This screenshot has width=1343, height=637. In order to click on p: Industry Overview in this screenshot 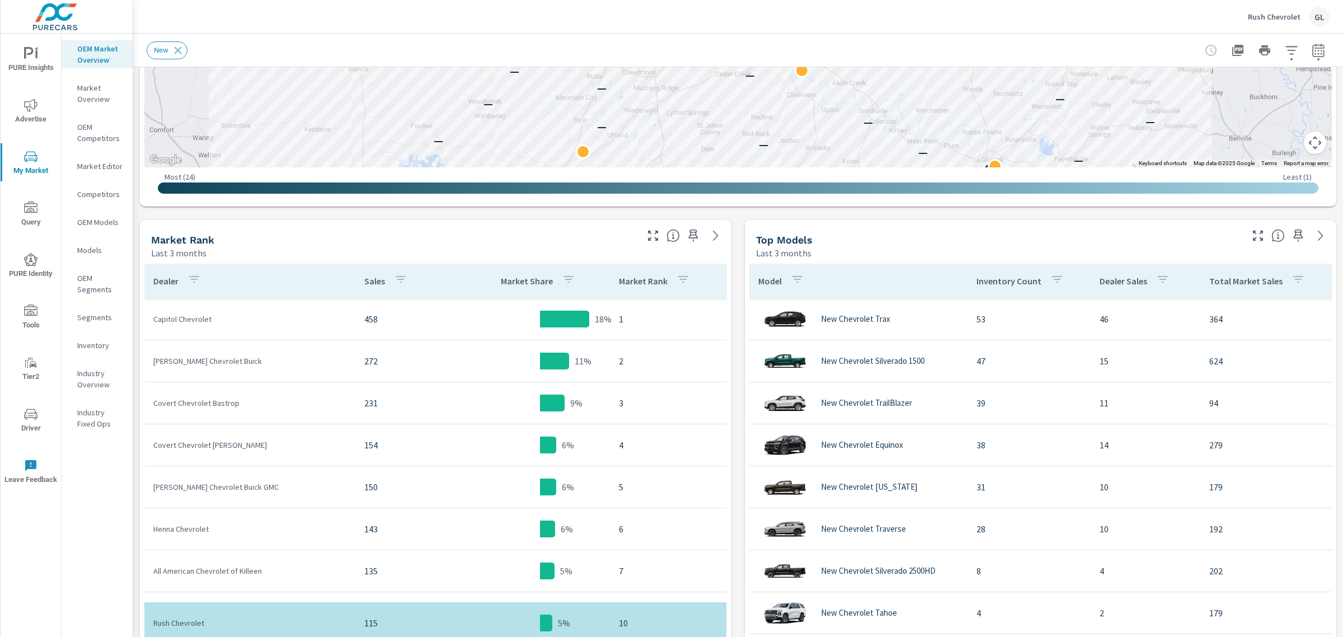, I will do `click(100, 379)`.